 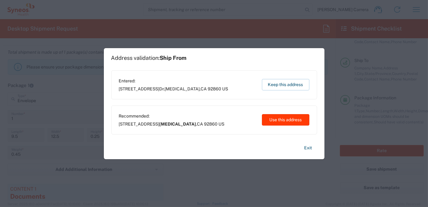 I want to click on button: Exit, so click(x=308, y=148).